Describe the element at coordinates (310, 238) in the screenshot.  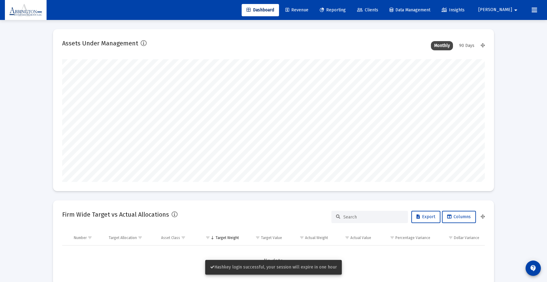
I see `td: Column Actual Weight` at that location.